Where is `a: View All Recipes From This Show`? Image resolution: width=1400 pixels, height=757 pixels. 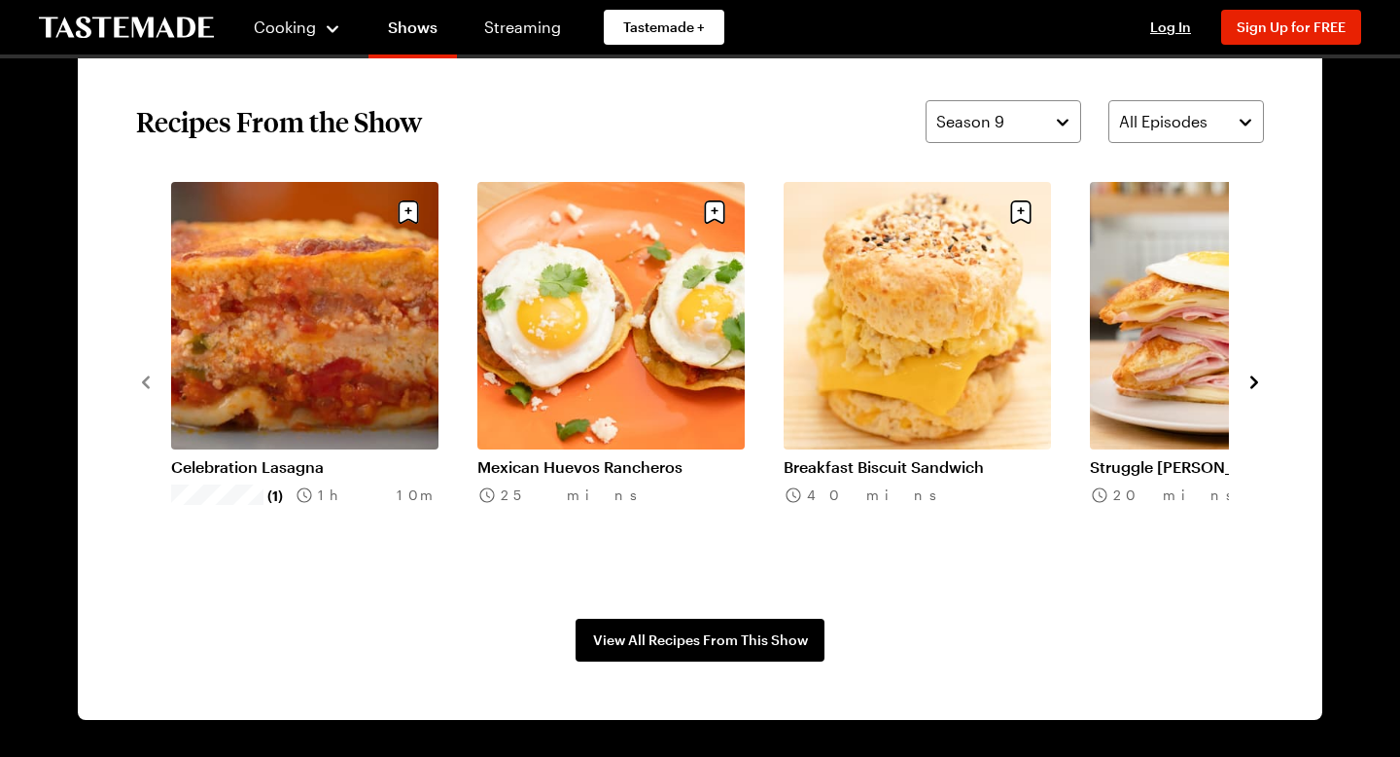 a: View All Recipes From This Show is located at coordinates (700, 640).